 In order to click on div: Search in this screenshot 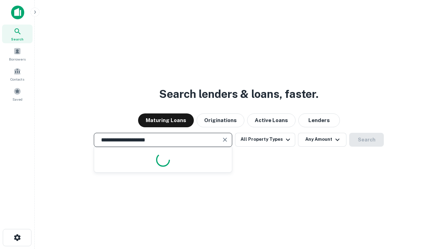, I will do `click(17, 34)`.